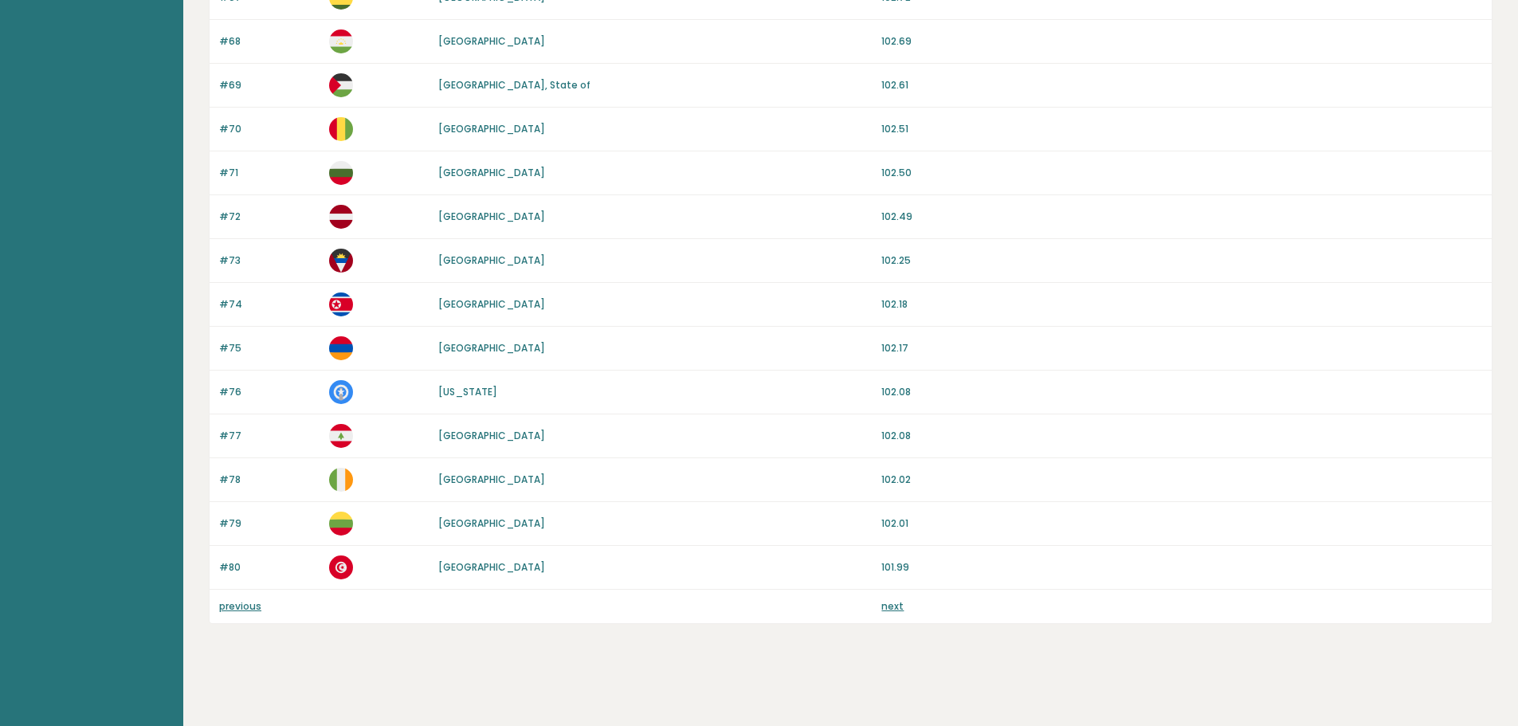 Image resolution: width=1518 pixels, height=726 pixels. What do you see at coordinates (341, 392) in the screenshot?
I see `img: mp.svg` at bounding box center [341, 392].